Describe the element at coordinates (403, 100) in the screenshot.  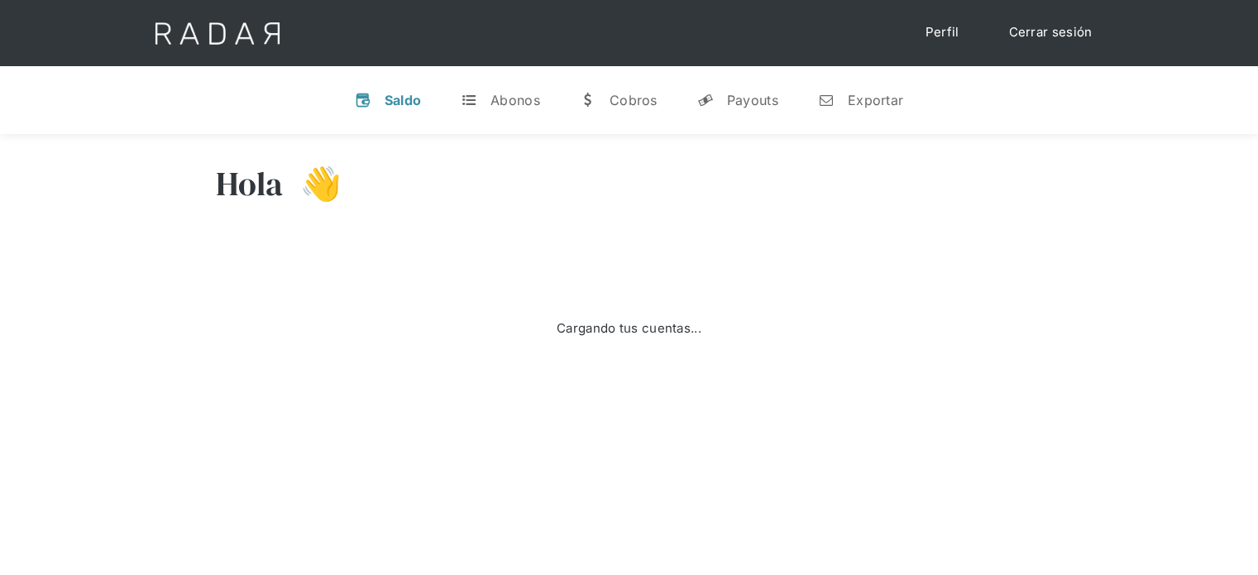
I see `div: Saldo` at that location.